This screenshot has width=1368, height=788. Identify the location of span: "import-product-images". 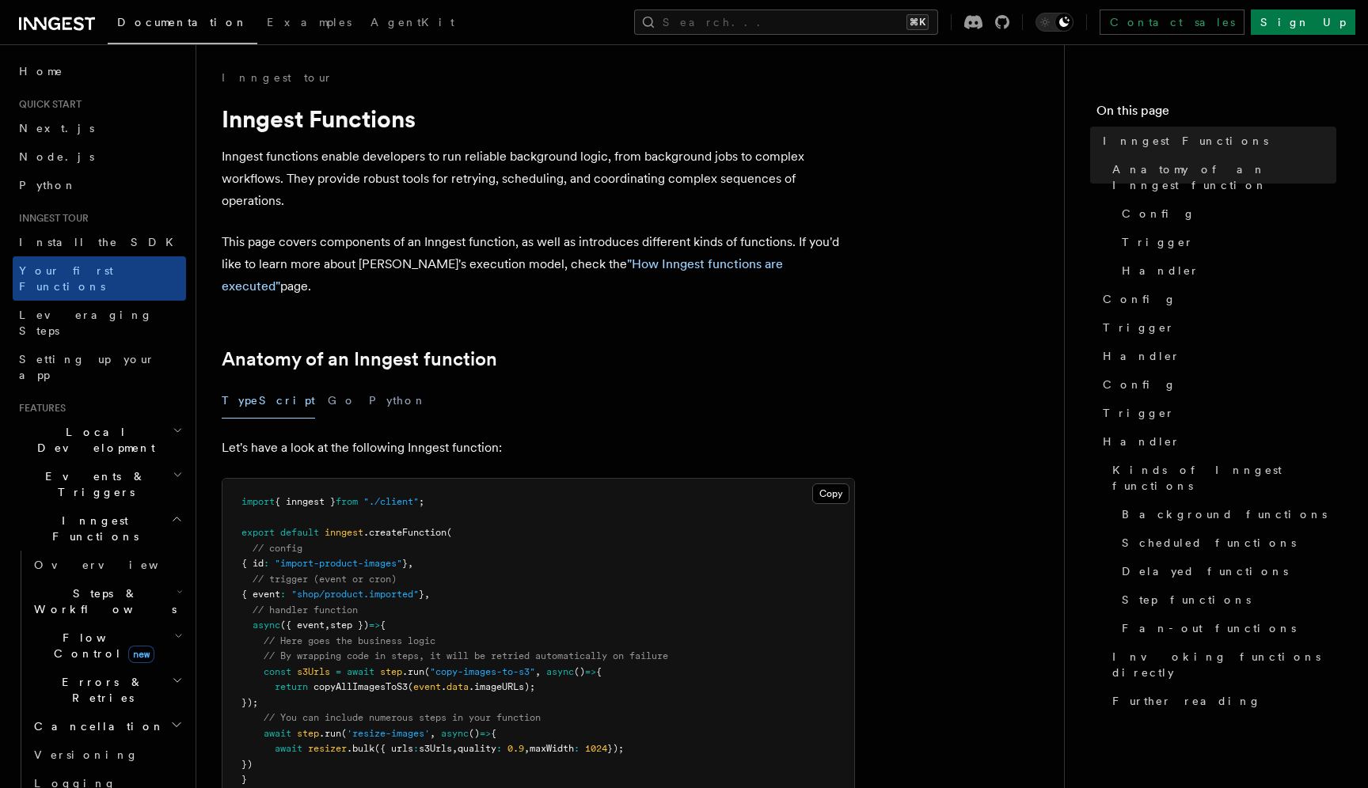
(338, 564).